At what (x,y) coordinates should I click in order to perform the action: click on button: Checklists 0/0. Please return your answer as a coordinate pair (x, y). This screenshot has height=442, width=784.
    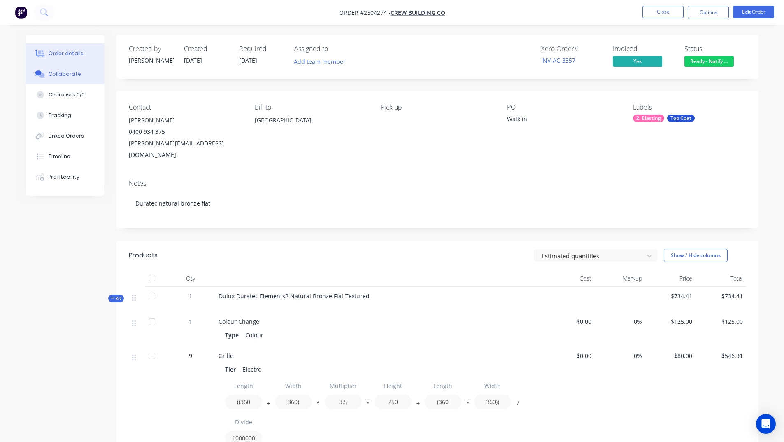
    Looking at the image, I should click on (65, 95).